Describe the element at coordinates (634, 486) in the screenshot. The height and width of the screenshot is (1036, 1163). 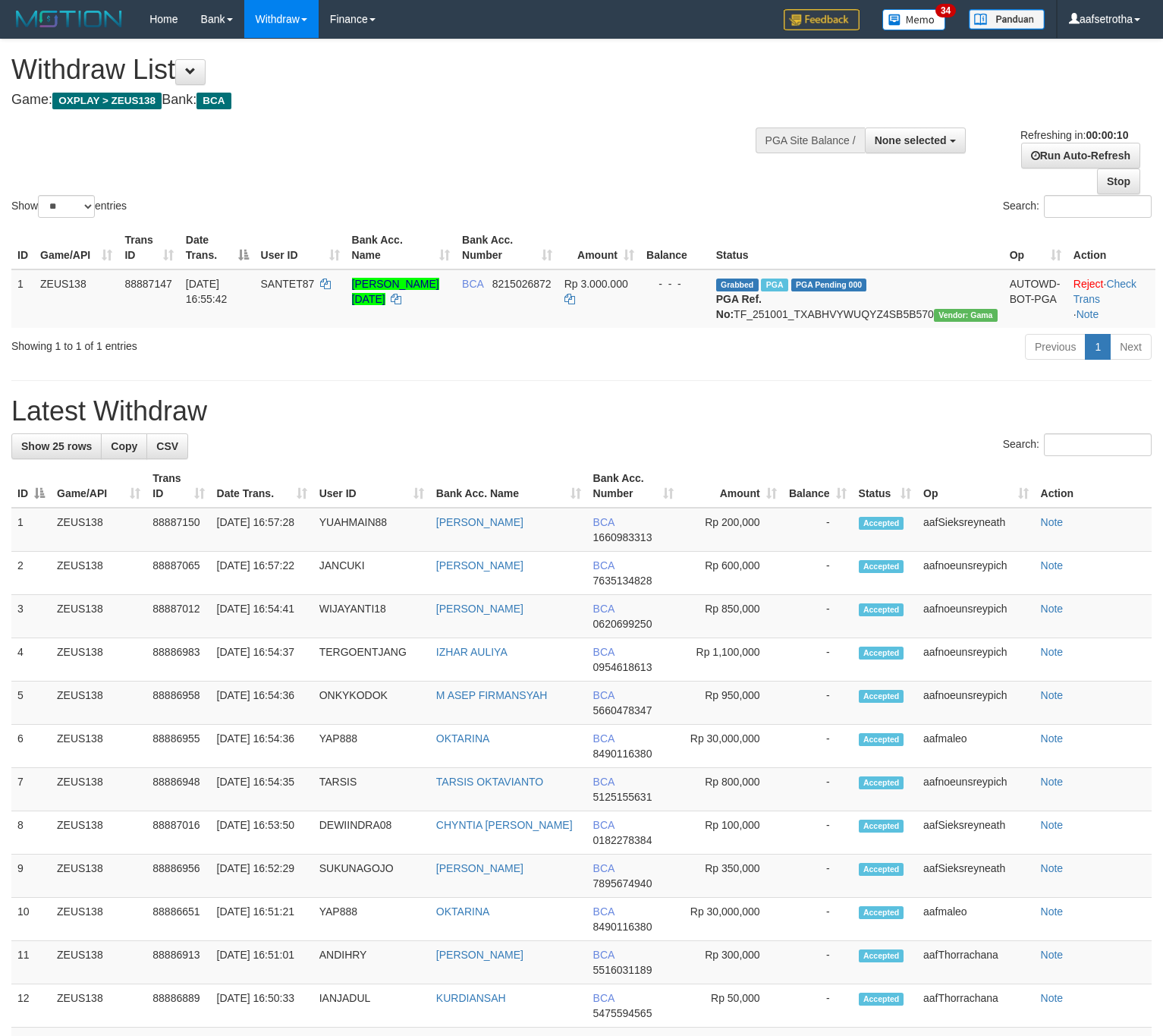
I see `th: Bank Acc. Number: activate to sort column ascending` at that location.